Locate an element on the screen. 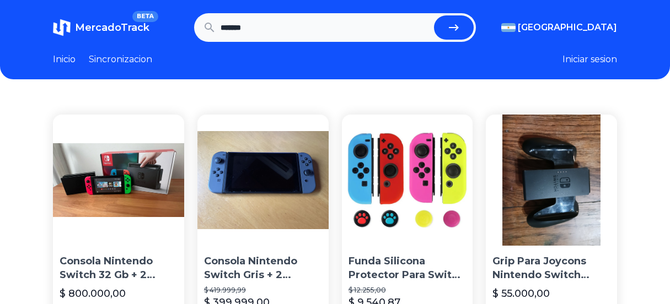  a: Inicio is located at coordinates (64, 60).